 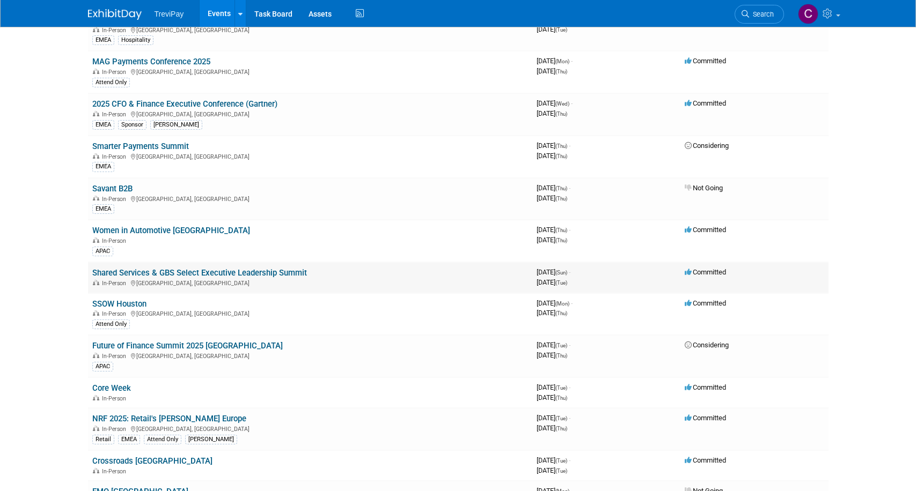 What do you see at coordinates (185, 104) in the screenshot?
I see `a: 2025 CFO & Finance Executive Conference (Gartner)` at bounding box center [185, 104].